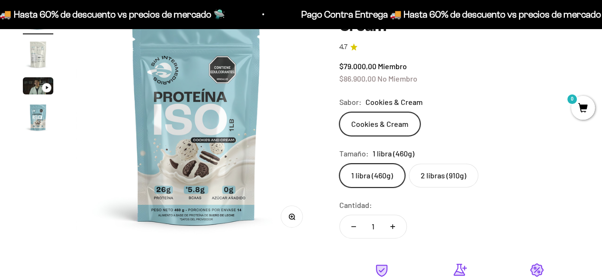  What do you see at coordinates (38, 56) in the screenshot?
I see `button: Ir al artículo 2` at bounding box center [38, 56].